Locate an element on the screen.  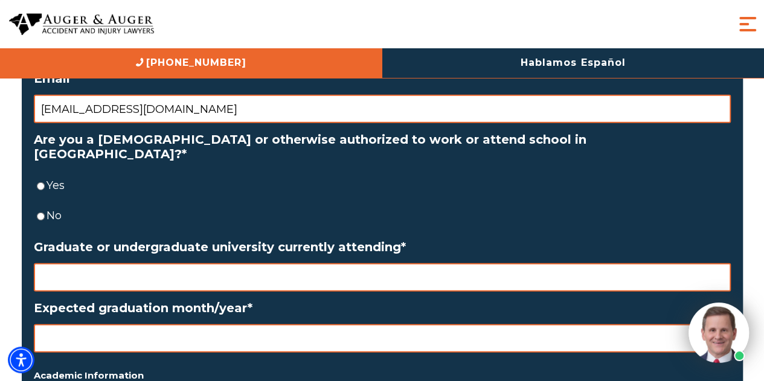
img: Intaker widget Avatar is located at coordinates (719, 333).